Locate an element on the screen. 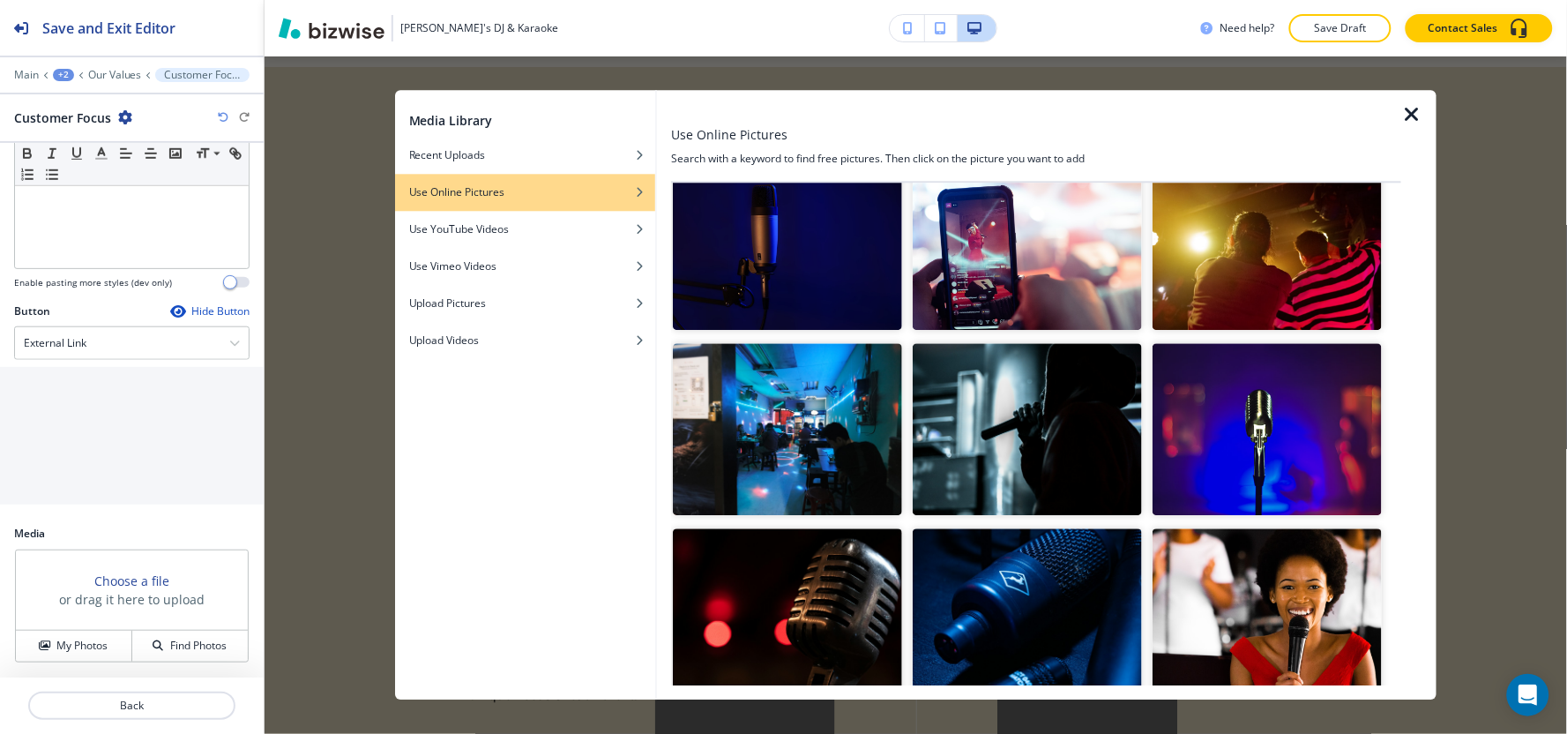  div: Choose a fileor drag it here to uploadMy PhotosFind Photos is located at coordinates (131, 606).